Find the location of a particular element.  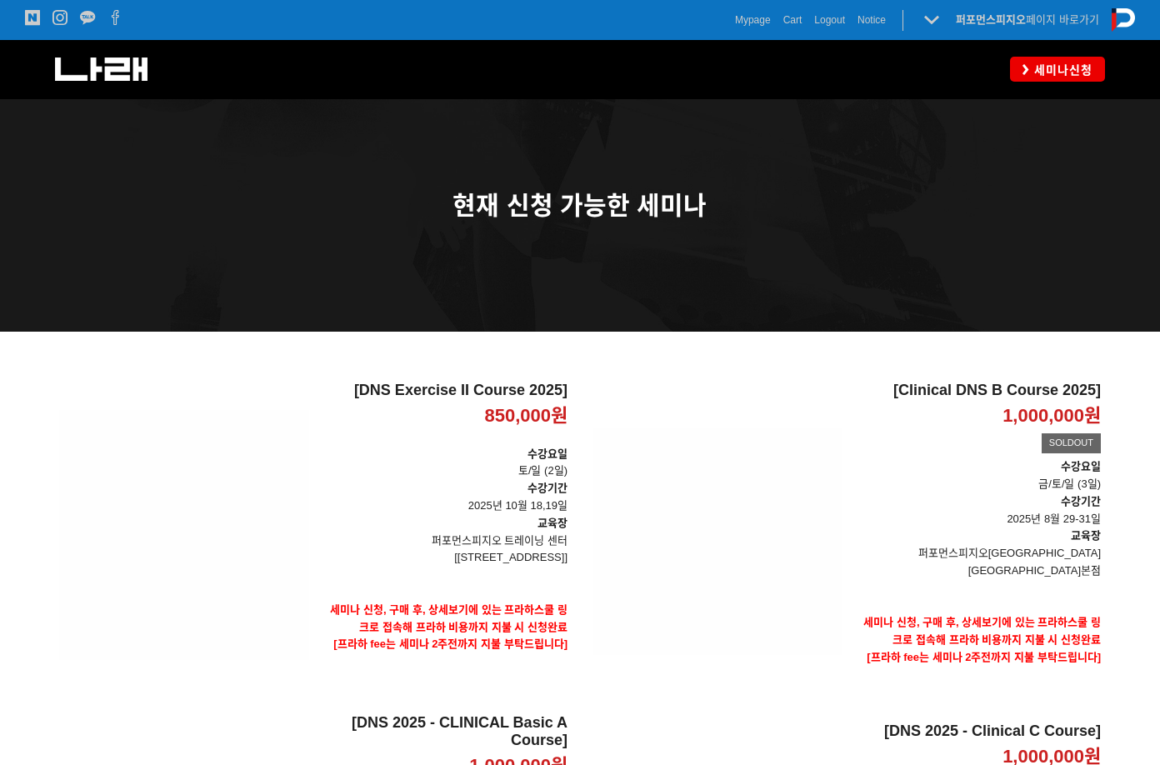

a: [Clinical DNS B Course 2025] 1,000,000원 SOLDOUT 수강요일금/토/일 (3일)수강기간 2025년 8월 29-31일교육장퍼포먼스피지오[GEOG... is located at coordinates (978, 541).